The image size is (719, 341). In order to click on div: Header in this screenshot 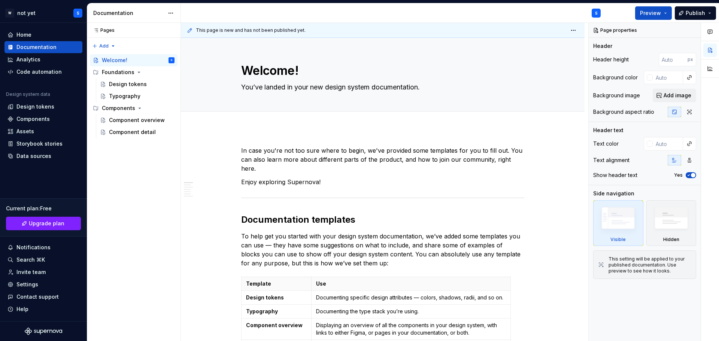, I will do `click(602, 46)`.